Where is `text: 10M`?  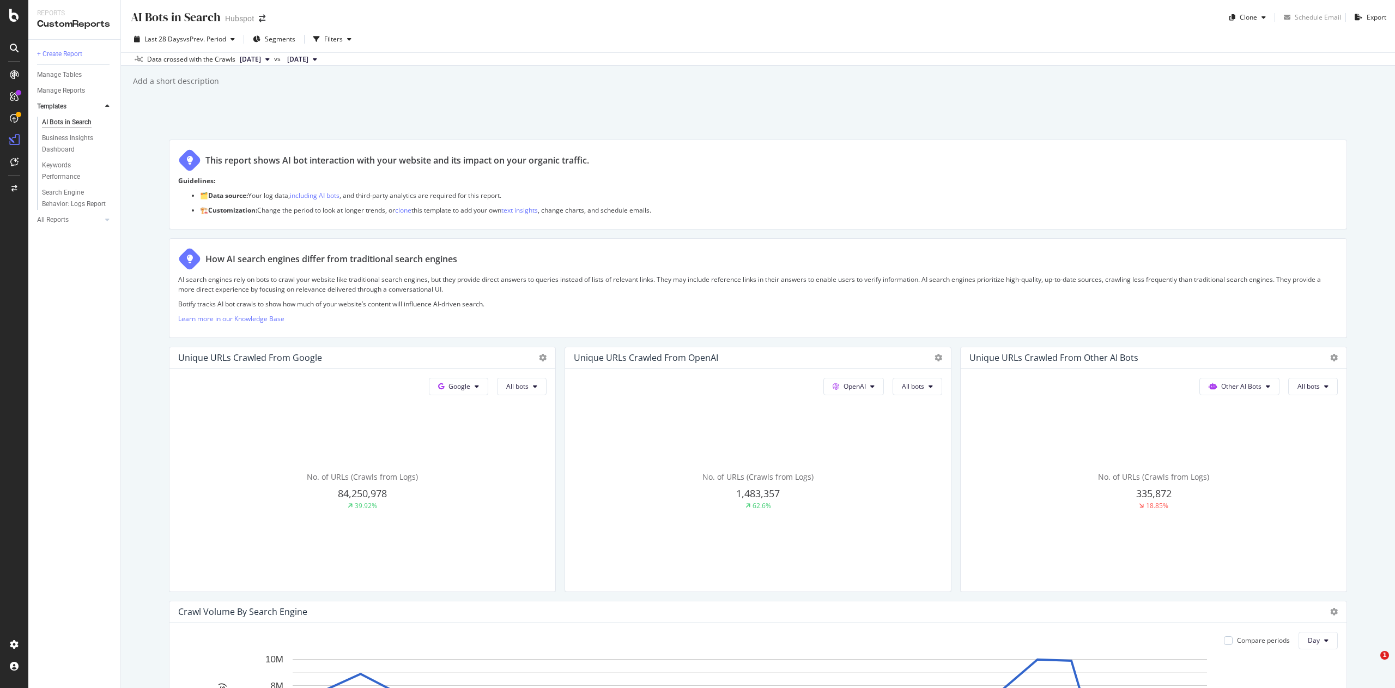 text: 10M is located at coordinates (274, 659).